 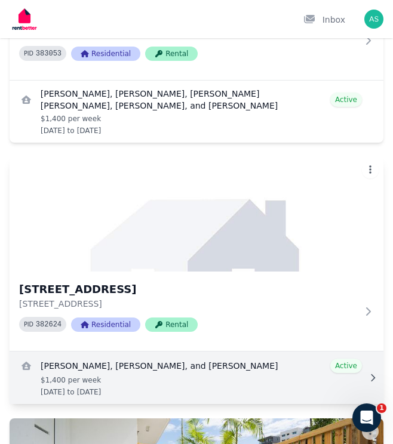 What do you see at coordinates (381, 408) in the screenshot?
I see `span: 1` at bounding box center [381, 408].